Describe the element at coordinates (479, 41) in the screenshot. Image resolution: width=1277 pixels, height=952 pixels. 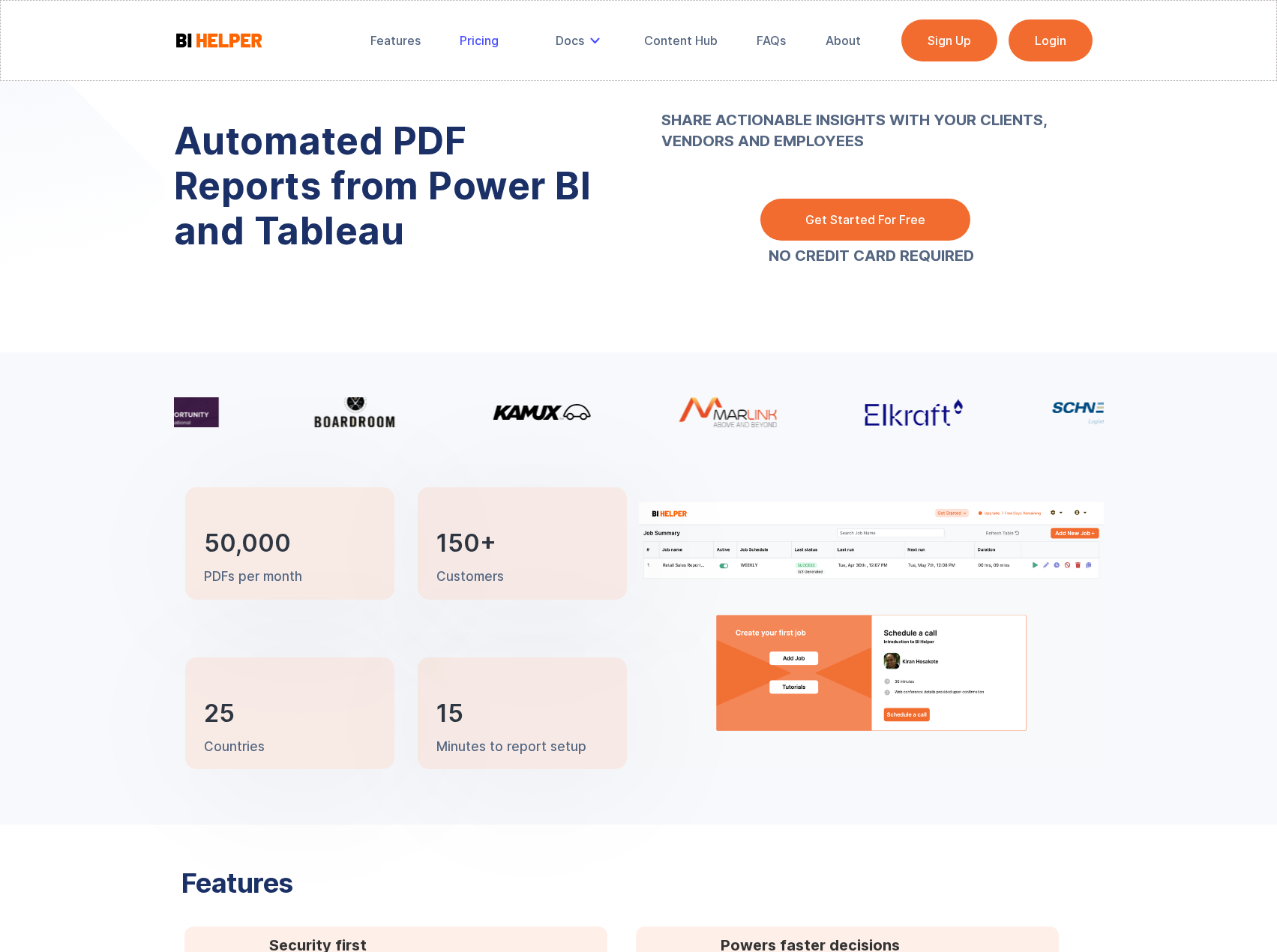
I see `div: Pricing` at that location.